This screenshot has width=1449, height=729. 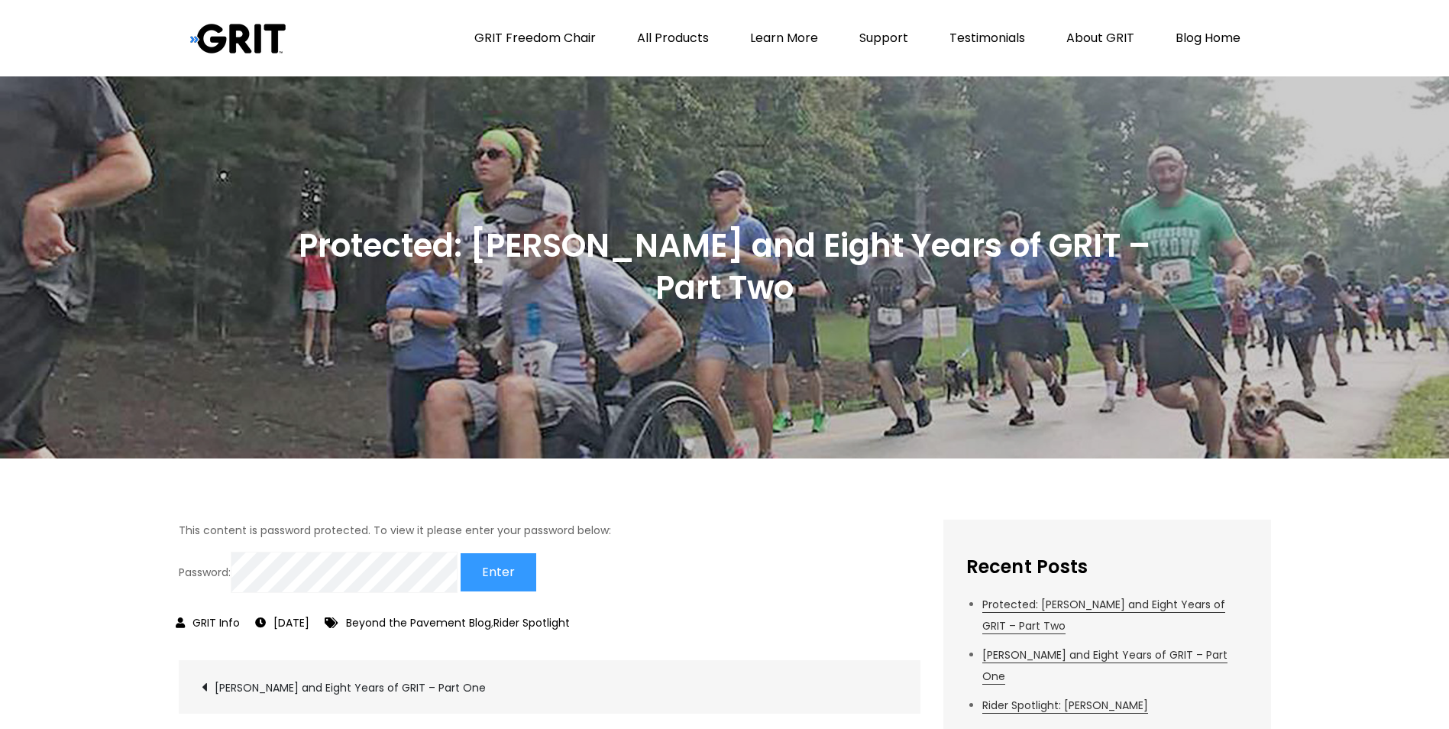 I want to click on nav: Posts, so click(x=549, y=687).